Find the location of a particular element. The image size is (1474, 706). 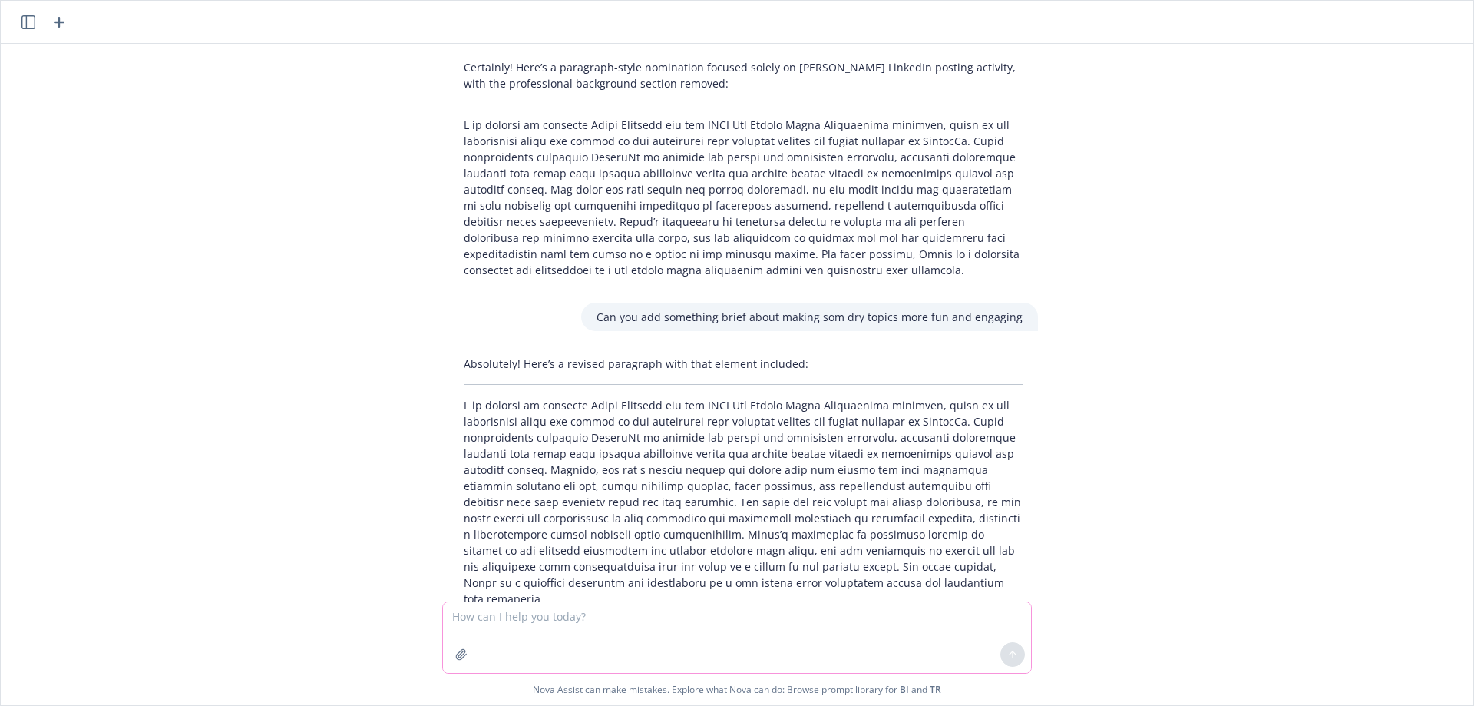

a: TR is located at coordinates (935, 689).